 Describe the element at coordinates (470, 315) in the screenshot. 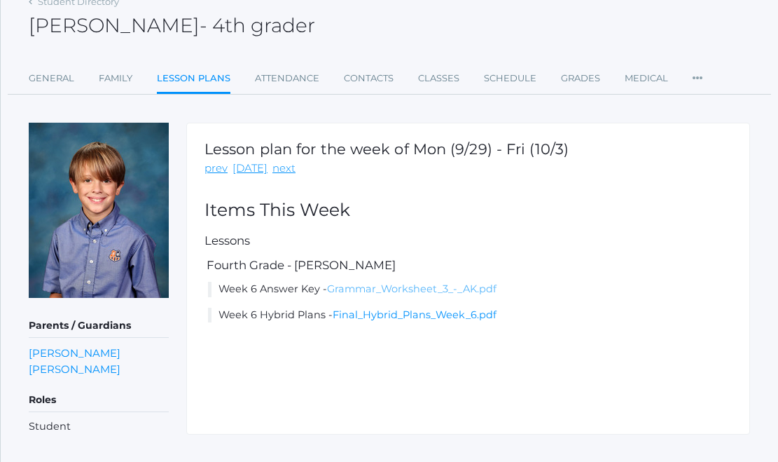

I see `li: Week 6 Hybrid Plans -` at that location.